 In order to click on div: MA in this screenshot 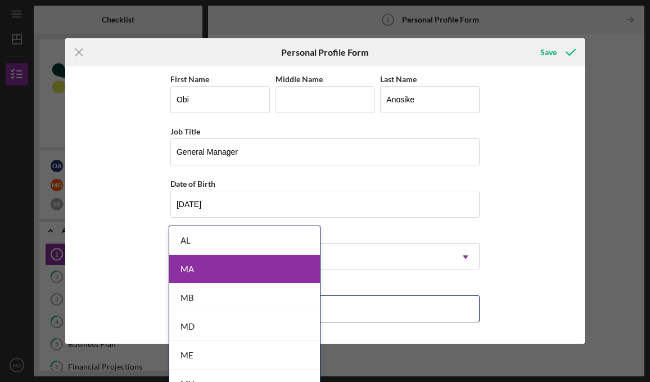, I will do `click(245, 269)`.